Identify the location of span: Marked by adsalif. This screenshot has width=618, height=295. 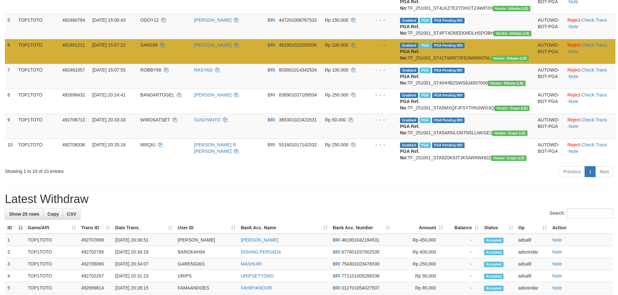
(425, 145).